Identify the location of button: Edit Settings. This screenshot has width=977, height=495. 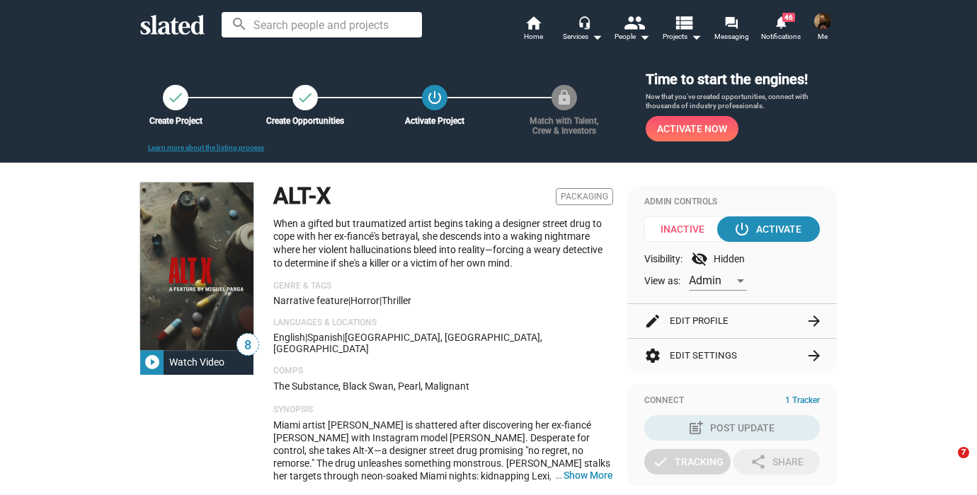
(732, 356).